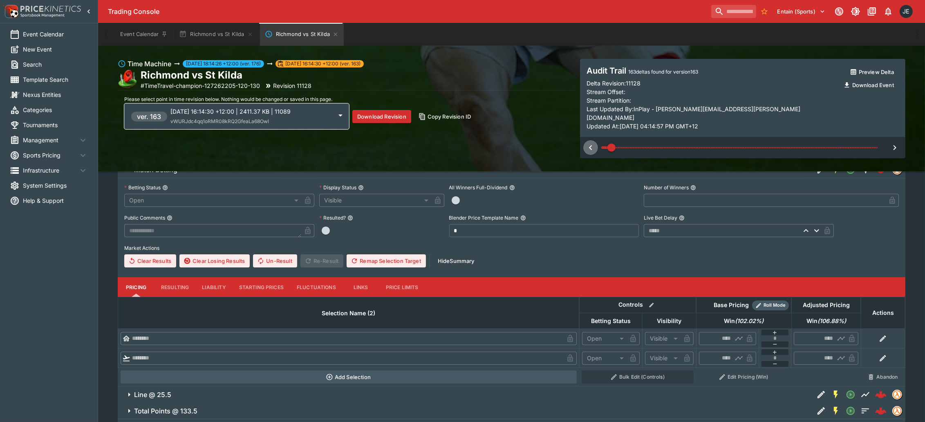 This screenshot has height=422, width=925. What do you see at coordinates (43, 15) in the screenshot?
I see `img: Sportsbook Management` at bounding box center [43, 15].